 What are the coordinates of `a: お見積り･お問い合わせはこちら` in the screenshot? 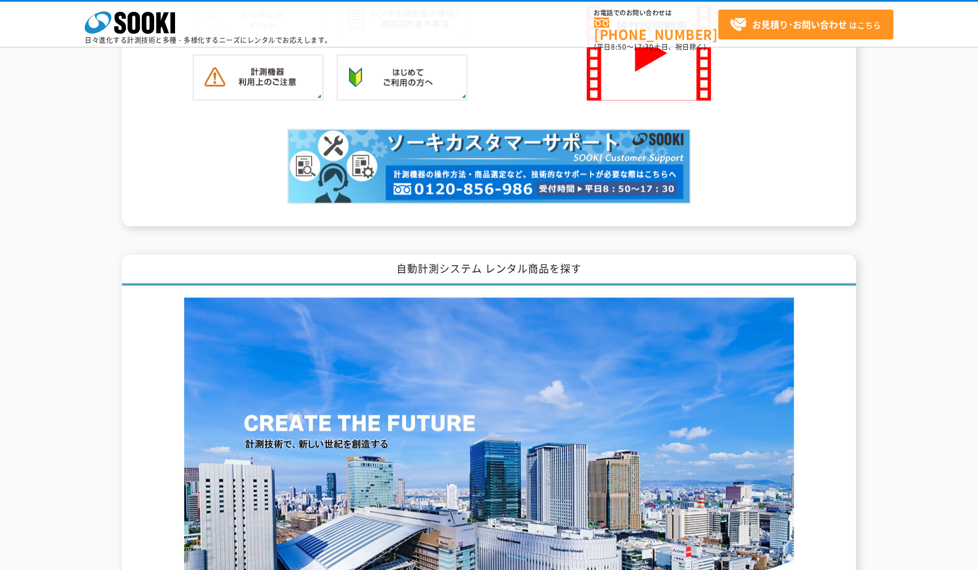 It's located at (806, 24).